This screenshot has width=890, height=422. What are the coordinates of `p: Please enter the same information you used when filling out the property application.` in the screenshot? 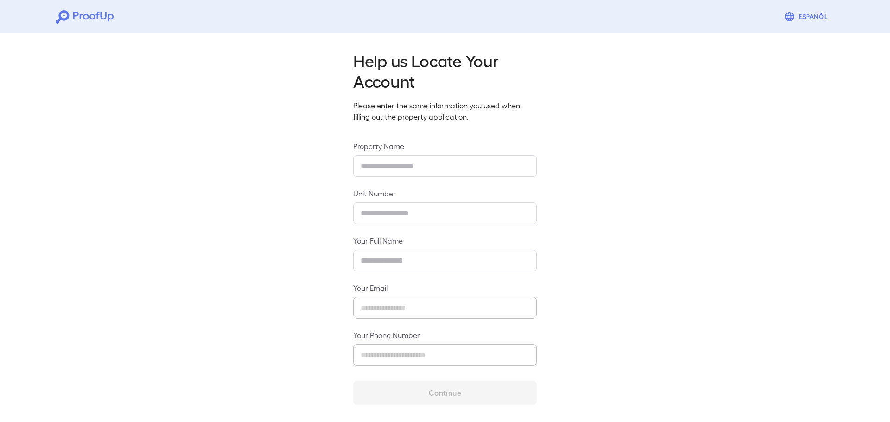 It's located at (445, 111).